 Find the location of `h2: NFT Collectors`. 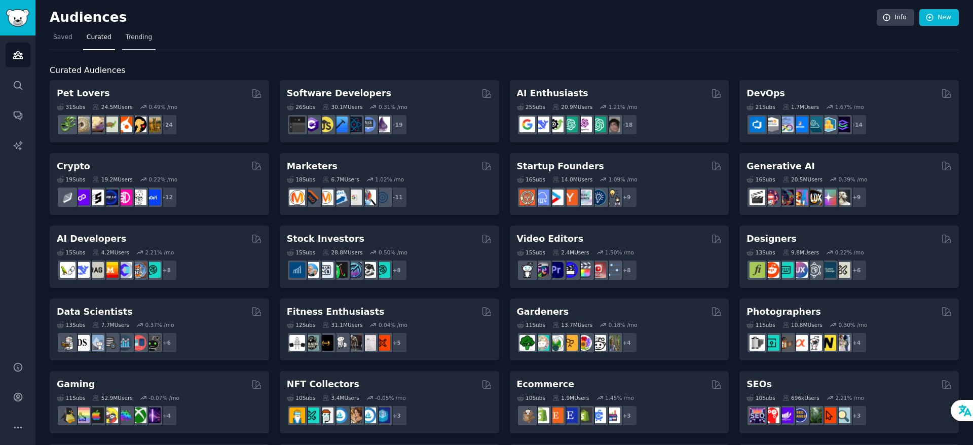

h2: NFT Collectors is located at coordinates (323, 384).